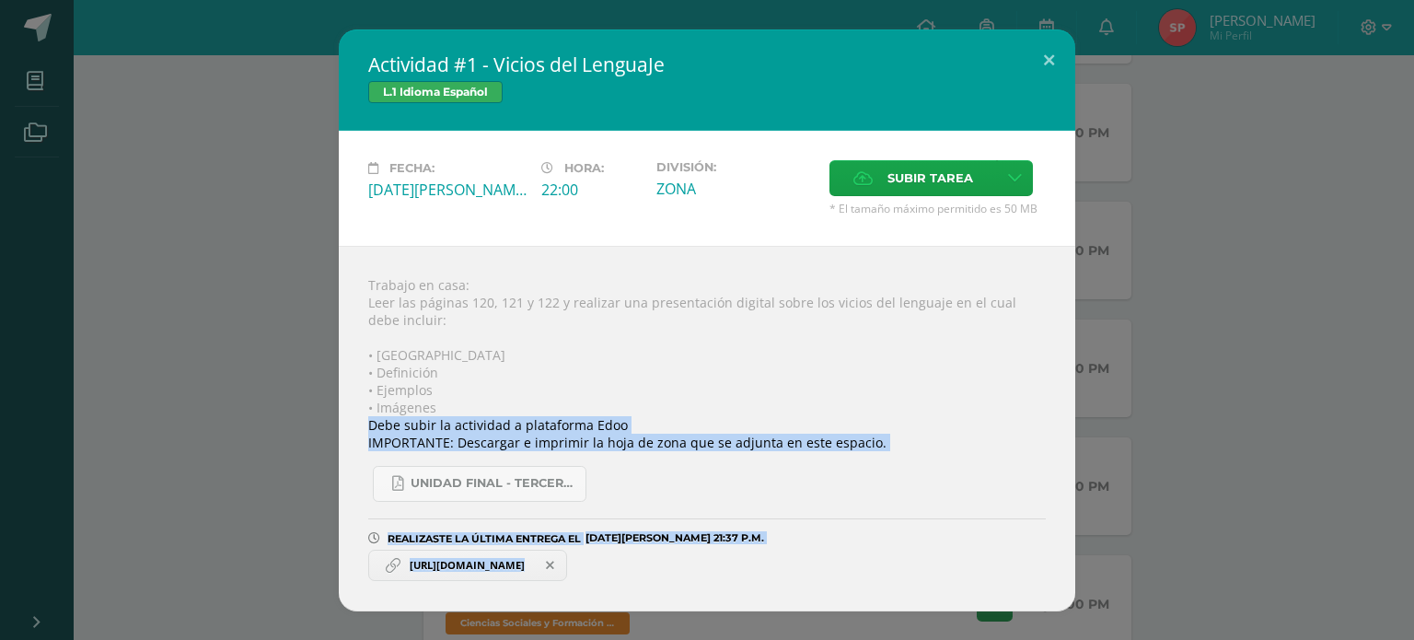  I want to click on a: UNIDAD FINAL - TERCERO BASICO A-B-C.pdf, so click(480, 483).